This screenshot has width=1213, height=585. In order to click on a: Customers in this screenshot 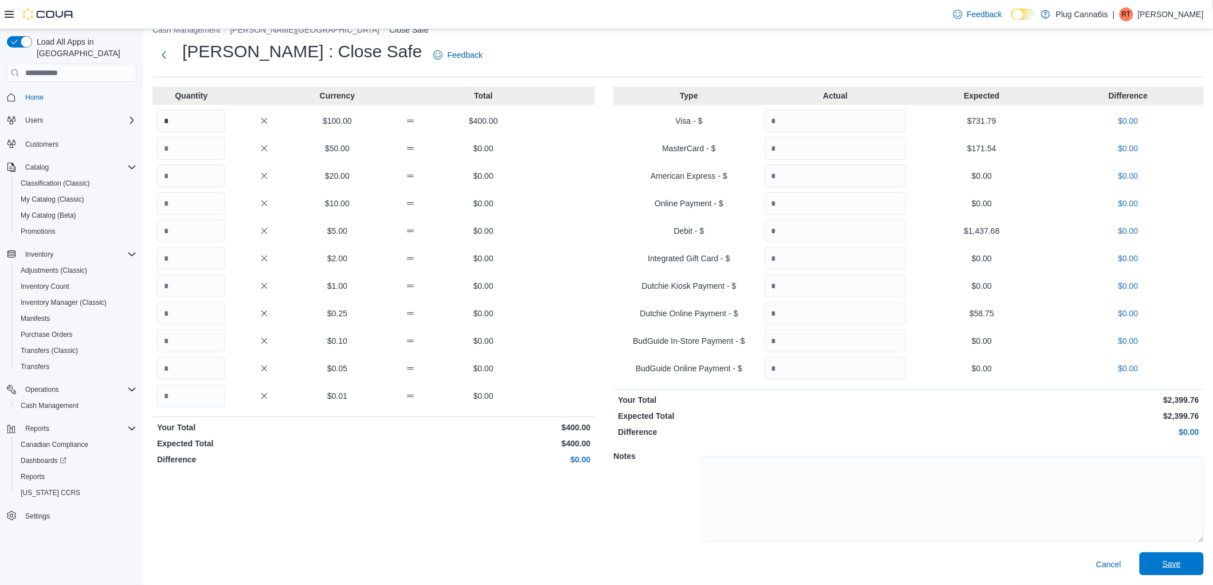, I will do `click(42, 144)`.